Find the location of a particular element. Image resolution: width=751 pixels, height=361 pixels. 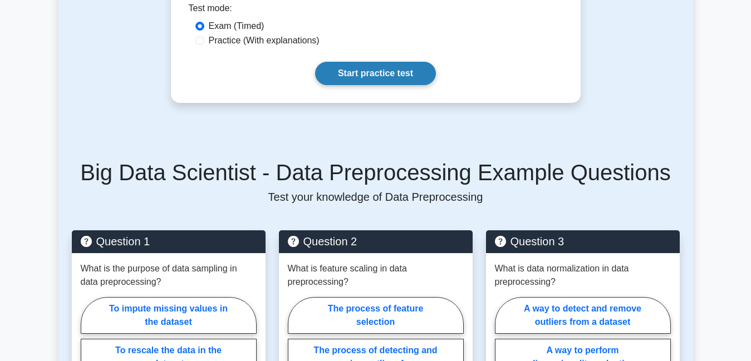

div: Test mode: is located at coordinates (376, 11).